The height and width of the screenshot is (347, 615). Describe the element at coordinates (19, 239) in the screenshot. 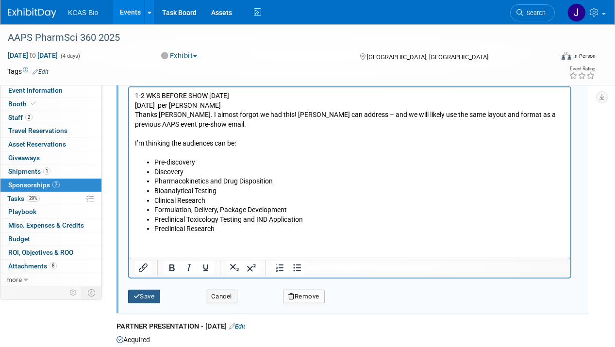

I see `span: Budget` at that location.